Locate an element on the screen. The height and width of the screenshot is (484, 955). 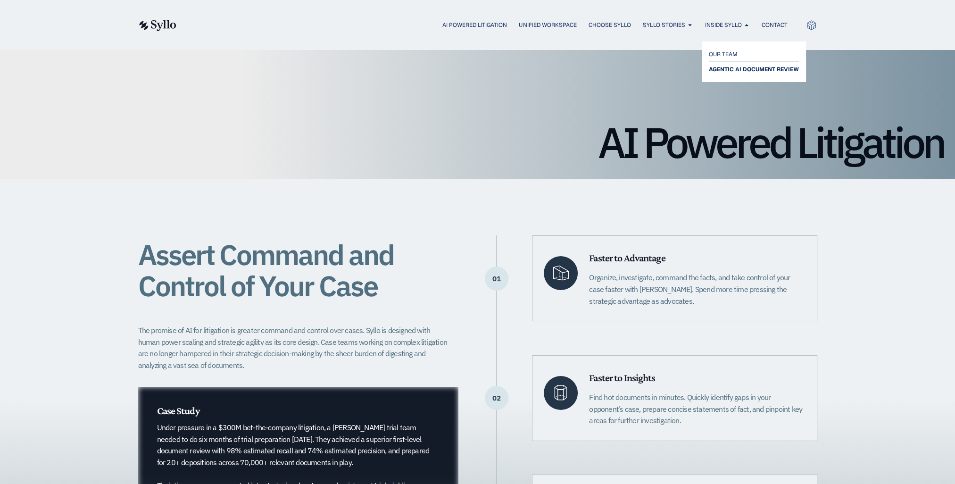
span: Contact is located at coordinates (774, 25).